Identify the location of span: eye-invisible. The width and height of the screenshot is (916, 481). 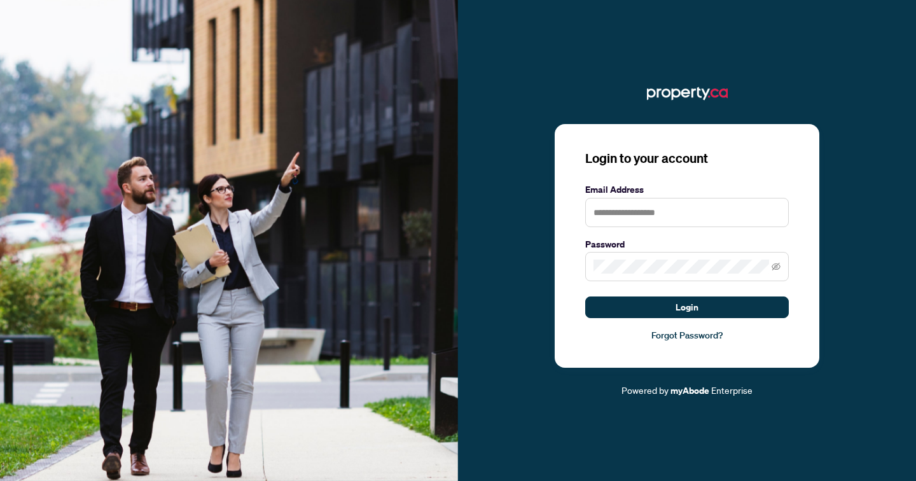
(776, 267).